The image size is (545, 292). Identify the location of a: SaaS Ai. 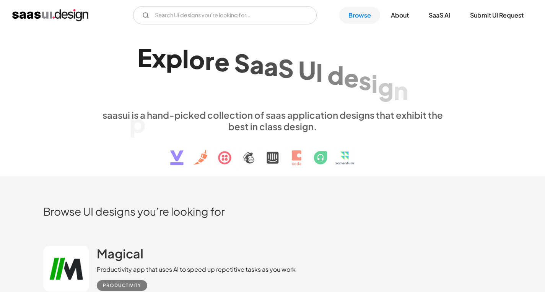
(439, 15).